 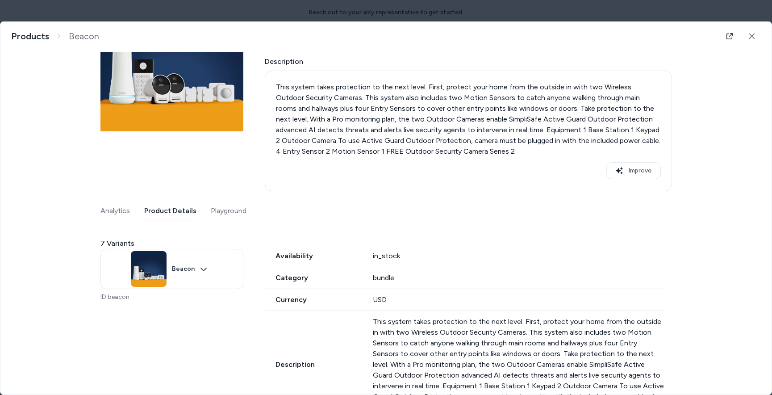 What do you see at coordinates (117, 243) in the screenshot?
I see `span: 7 Variants` at bounding box center [117, 243].